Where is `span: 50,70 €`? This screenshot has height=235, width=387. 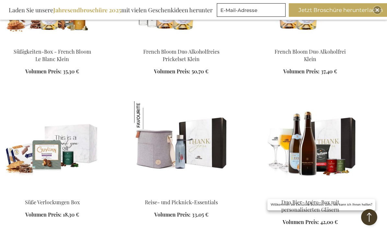
span: 50,70 € is located at coordinates (200, 71).